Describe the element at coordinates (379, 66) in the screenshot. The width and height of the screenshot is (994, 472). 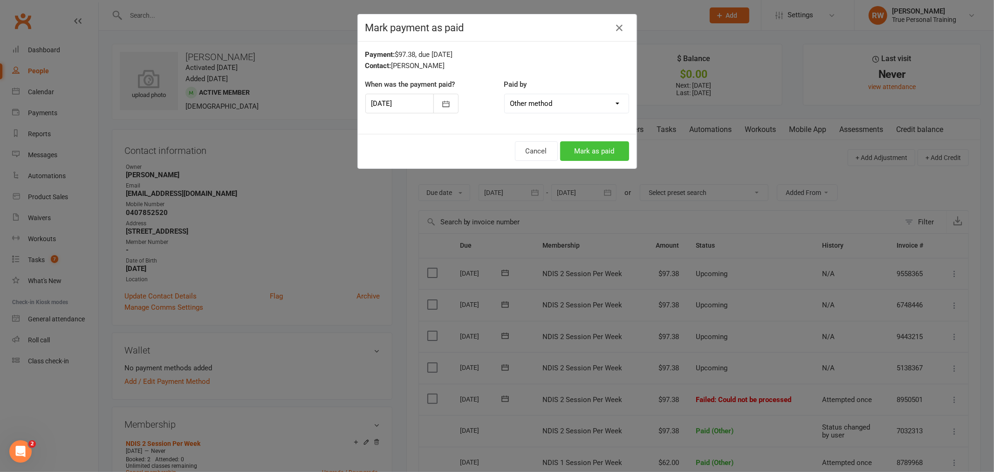
I see `strong: Contact:` at that location.